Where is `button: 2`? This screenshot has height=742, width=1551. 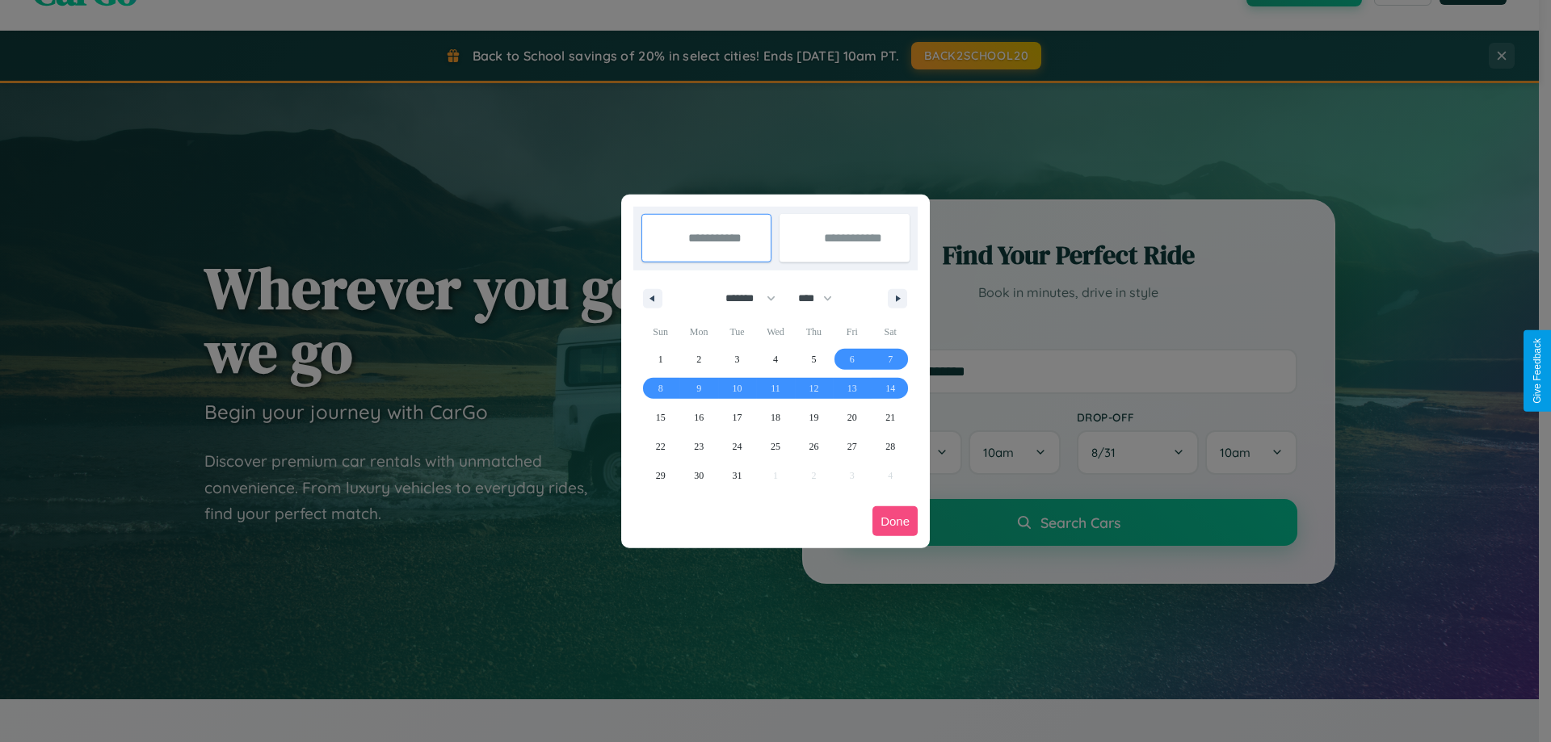 button: 2 is located at coordinates (698, 359).